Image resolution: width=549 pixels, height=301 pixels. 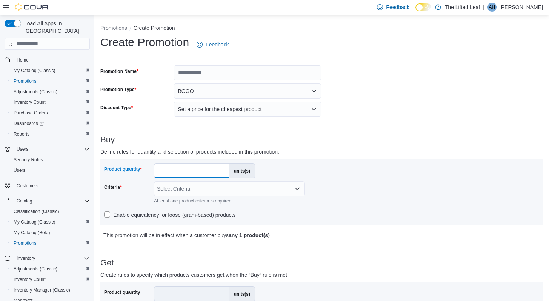 What do you see at coordinates (122, 292) in the screenshot?
I see `label: Product quantity` at bounding box center [122, 292].